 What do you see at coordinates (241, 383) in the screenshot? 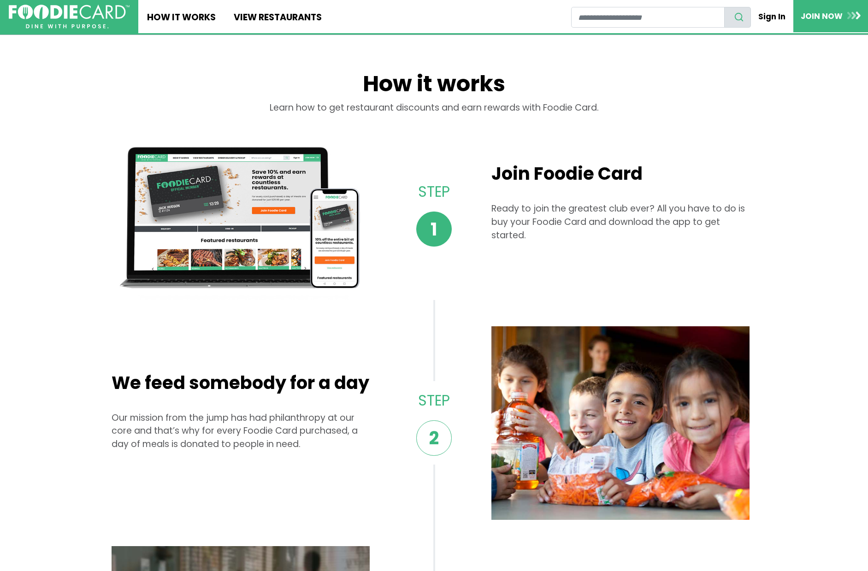
I see `h2: We feed somebody for a day` at bounding box center [241, 383].